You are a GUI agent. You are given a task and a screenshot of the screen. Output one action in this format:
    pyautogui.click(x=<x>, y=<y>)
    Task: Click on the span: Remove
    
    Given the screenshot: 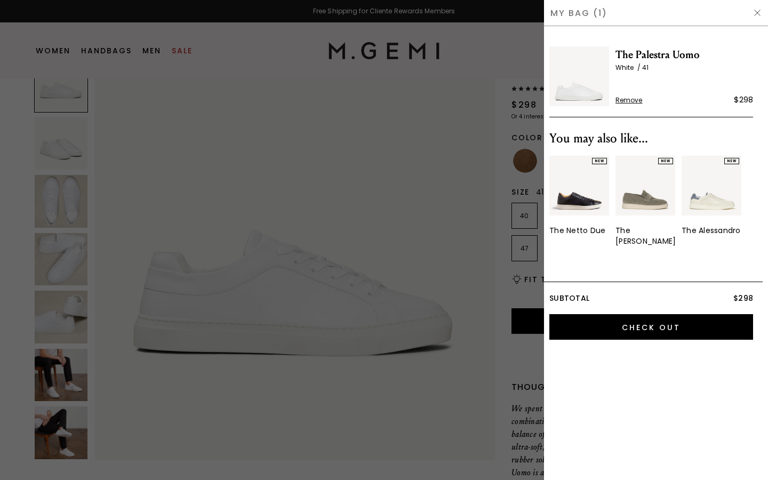 What is the action you would take?
    pyautogui.click(x=629, y=100)
    